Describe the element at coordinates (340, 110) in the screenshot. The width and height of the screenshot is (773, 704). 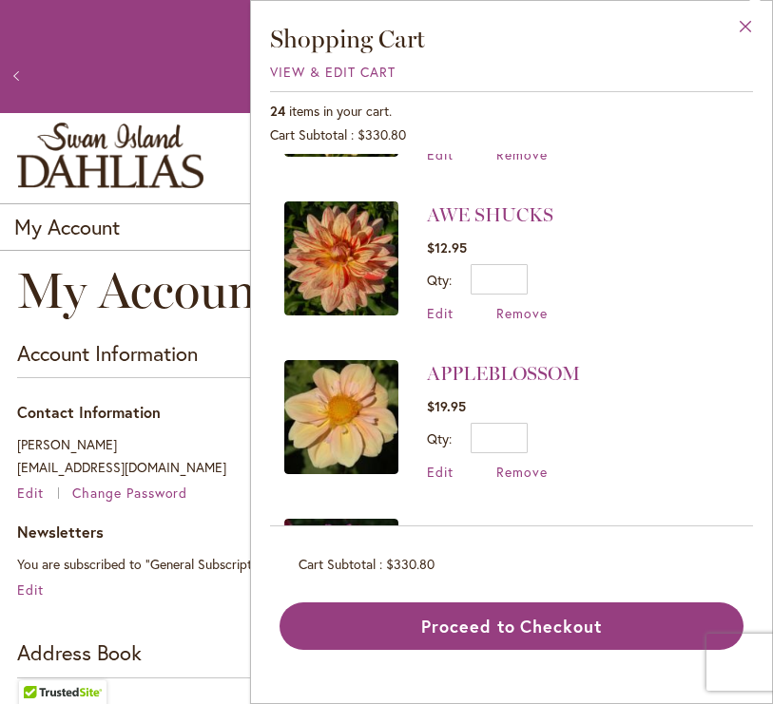
I see `span: items in your cart.` at that location.